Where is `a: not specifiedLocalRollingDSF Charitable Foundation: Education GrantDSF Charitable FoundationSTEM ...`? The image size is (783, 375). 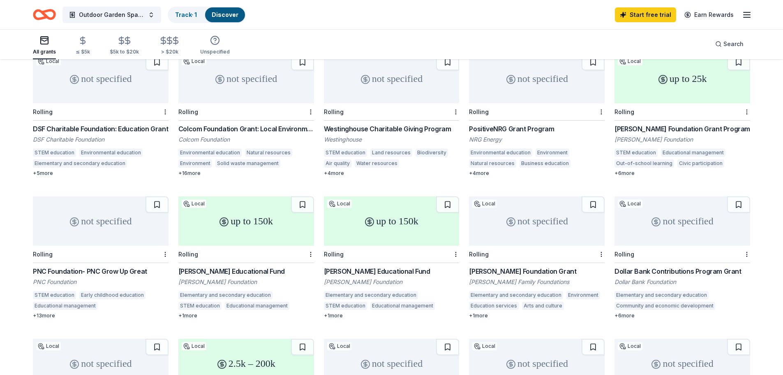 a: not specifiedLocalRollingDSF Charitable Foundation: Education GrantDSF Charitable FoundationSTEM ... is located at coordinates (101, 115).